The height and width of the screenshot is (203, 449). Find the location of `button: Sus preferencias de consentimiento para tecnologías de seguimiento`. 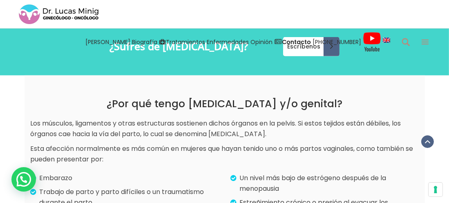

button: Sus preferencias de consentimiento para tecnologías de seguimiento is located at coordinates (435, 190).